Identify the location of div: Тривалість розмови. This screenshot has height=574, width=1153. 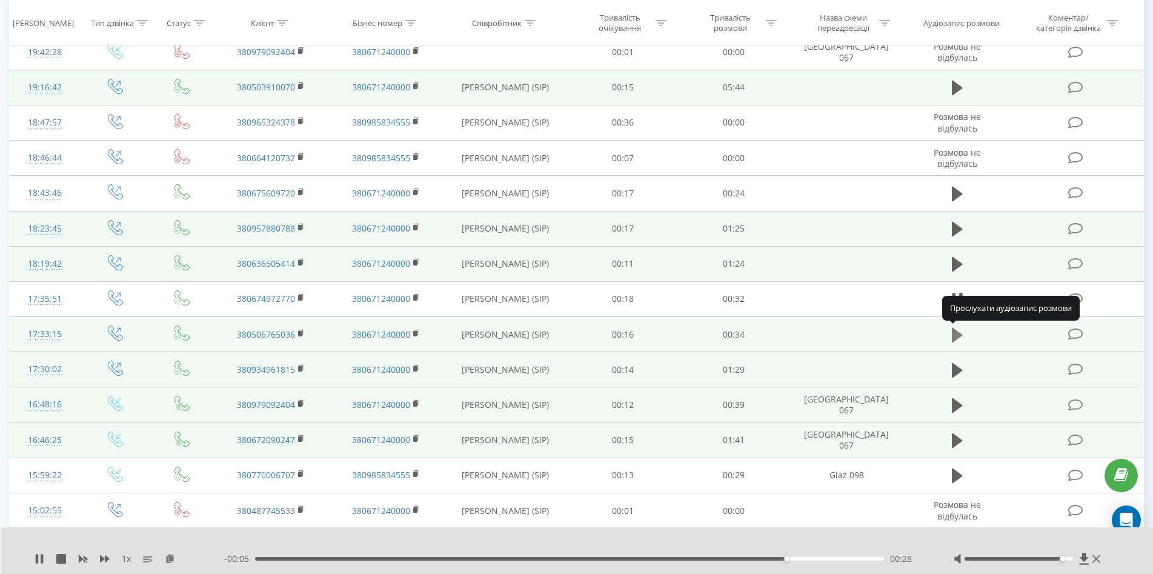
(730, 23).